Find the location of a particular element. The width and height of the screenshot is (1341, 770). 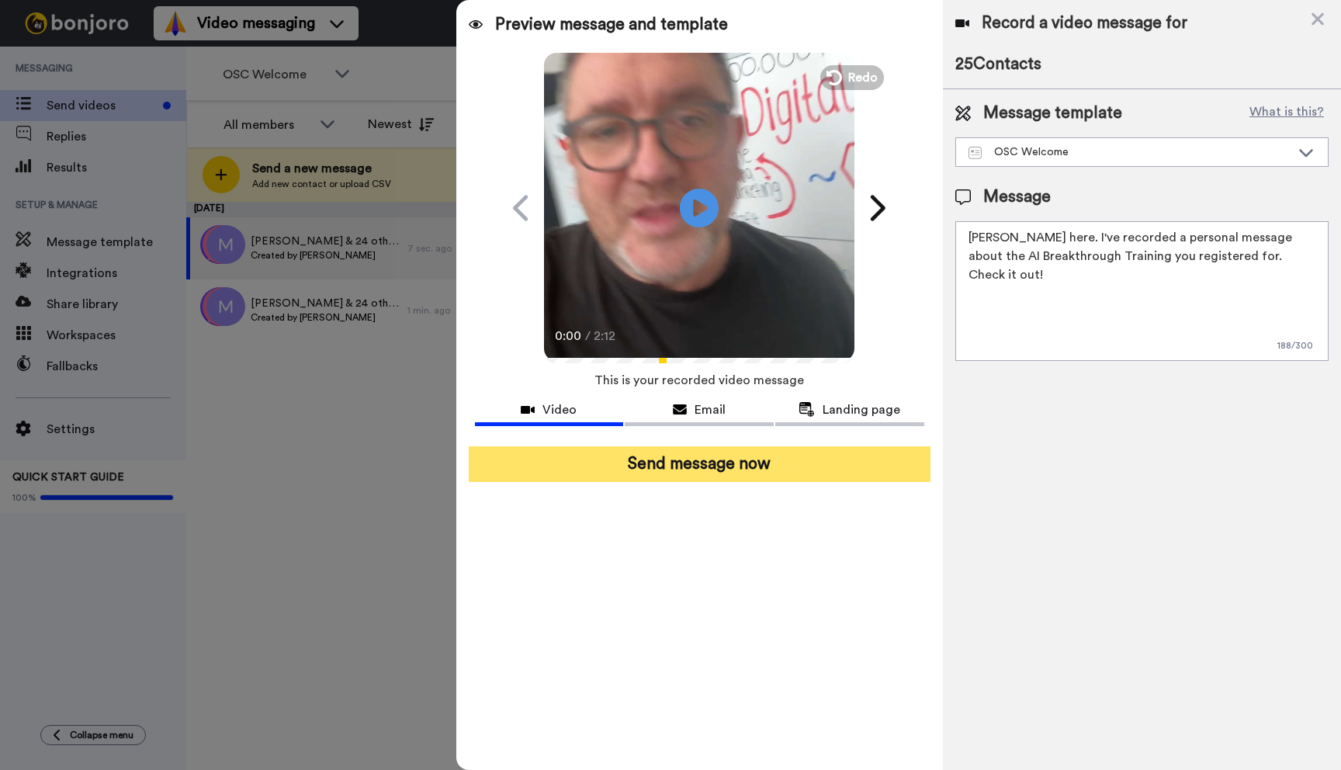

span: Email is located at coordinates (710, 410).